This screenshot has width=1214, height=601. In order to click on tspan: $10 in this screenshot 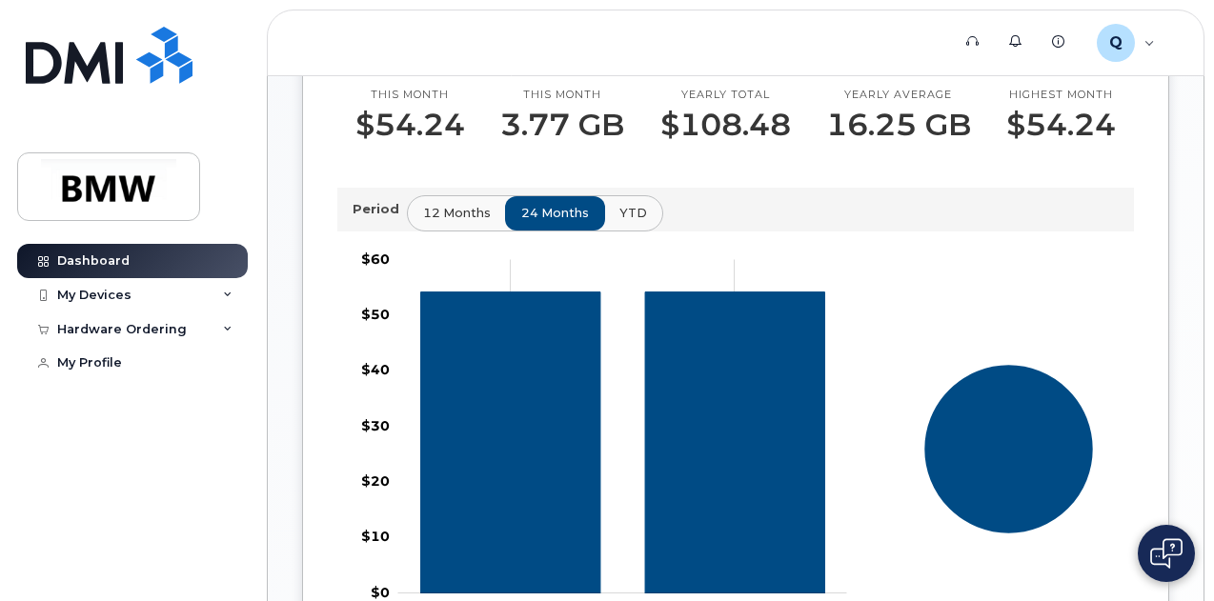, I will do `click(376, 538)`.